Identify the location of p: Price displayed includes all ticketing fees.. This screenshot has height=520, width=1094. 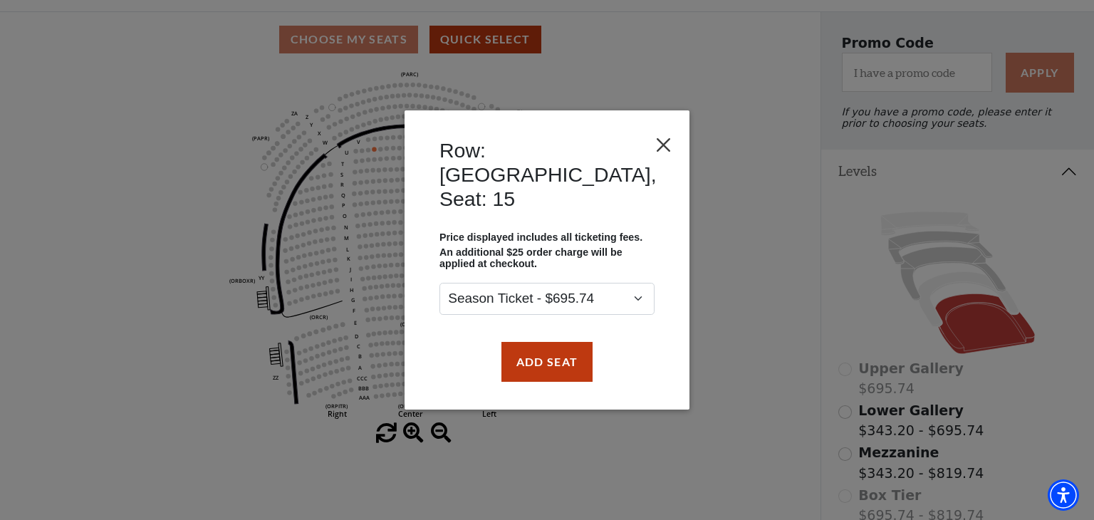
(547, 237).